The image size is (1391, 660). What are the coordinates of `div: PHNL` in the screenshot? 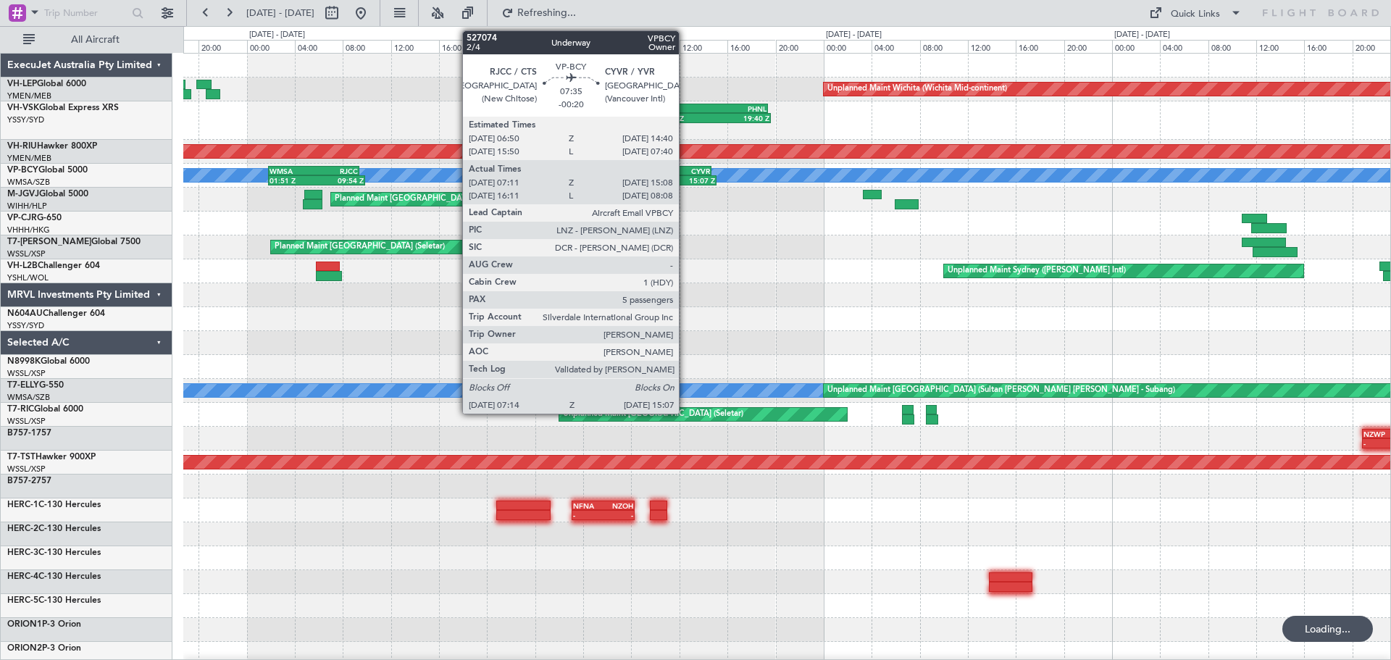 It's located at (740, 109).